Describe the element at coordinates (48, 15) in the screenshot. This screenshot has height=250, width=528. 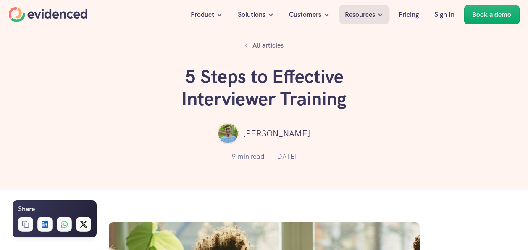
I see `a: Home` at that location.